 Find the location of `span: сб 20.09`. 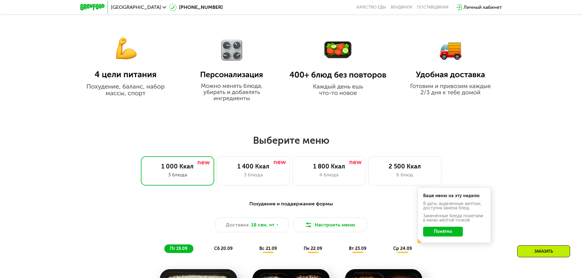

span: сб 20.09 is located at coordinates (223, 249).